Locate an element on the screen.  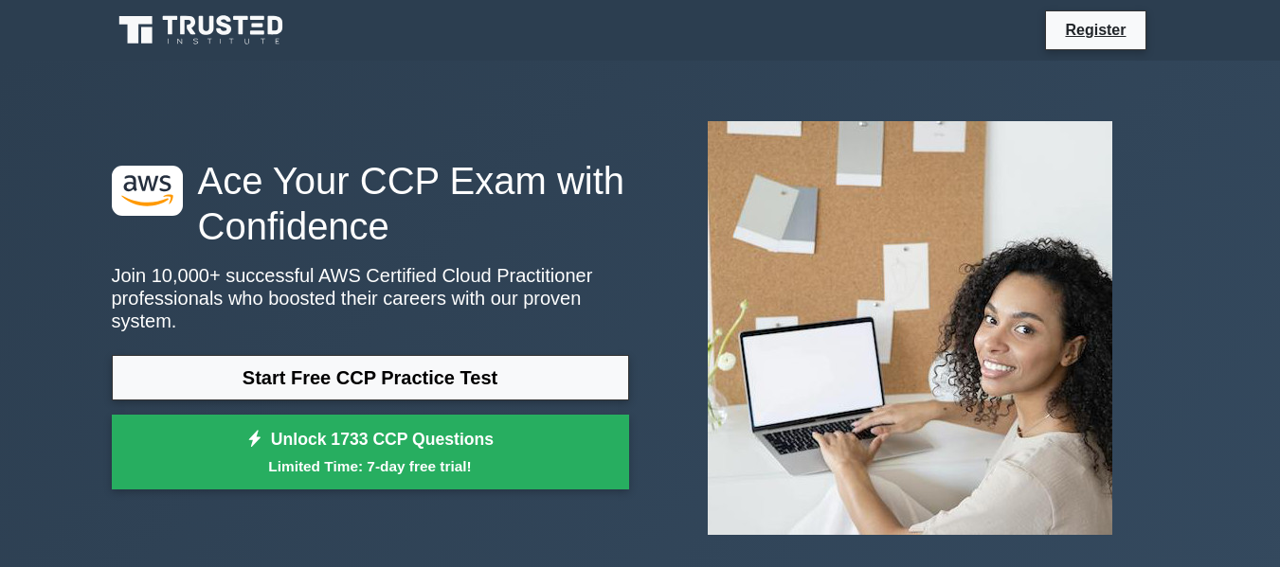
a: Start Free CCP Practice Test is located at coordinates (370, 378).